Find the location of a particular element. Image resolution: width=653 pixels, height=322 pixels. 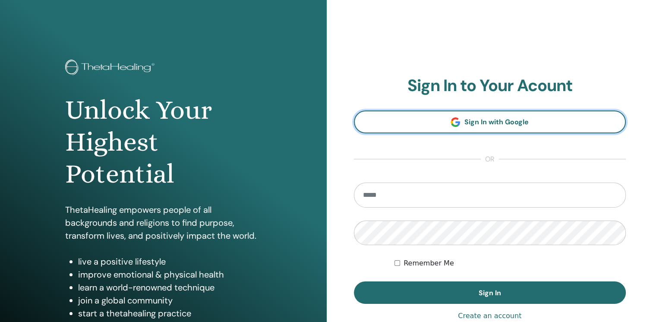

span: or is located at coordinates (490, 159).